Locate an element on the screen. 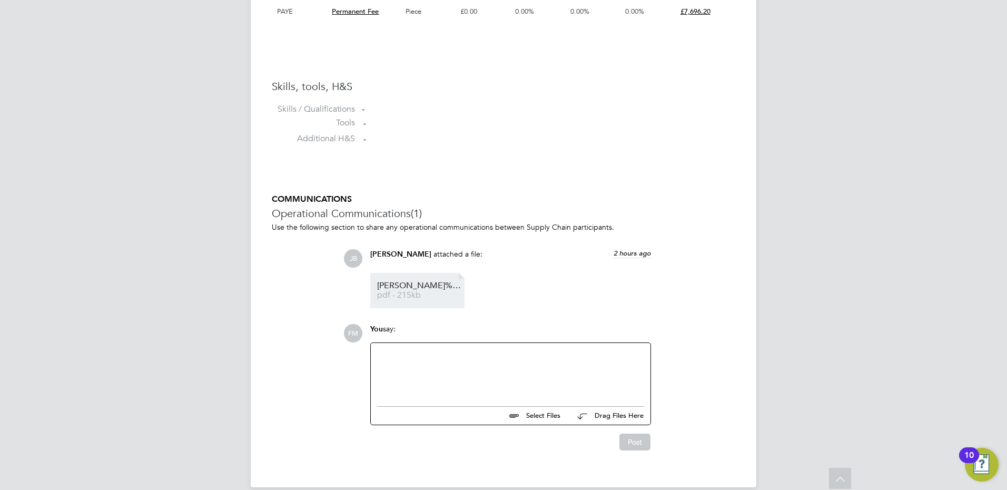  span: FM is located at coordinates (353, 333).